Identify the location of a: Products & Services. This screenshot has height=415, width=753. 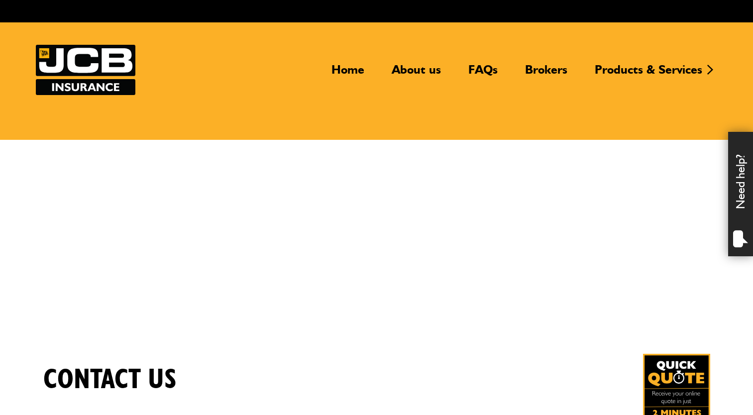
(648, 74).